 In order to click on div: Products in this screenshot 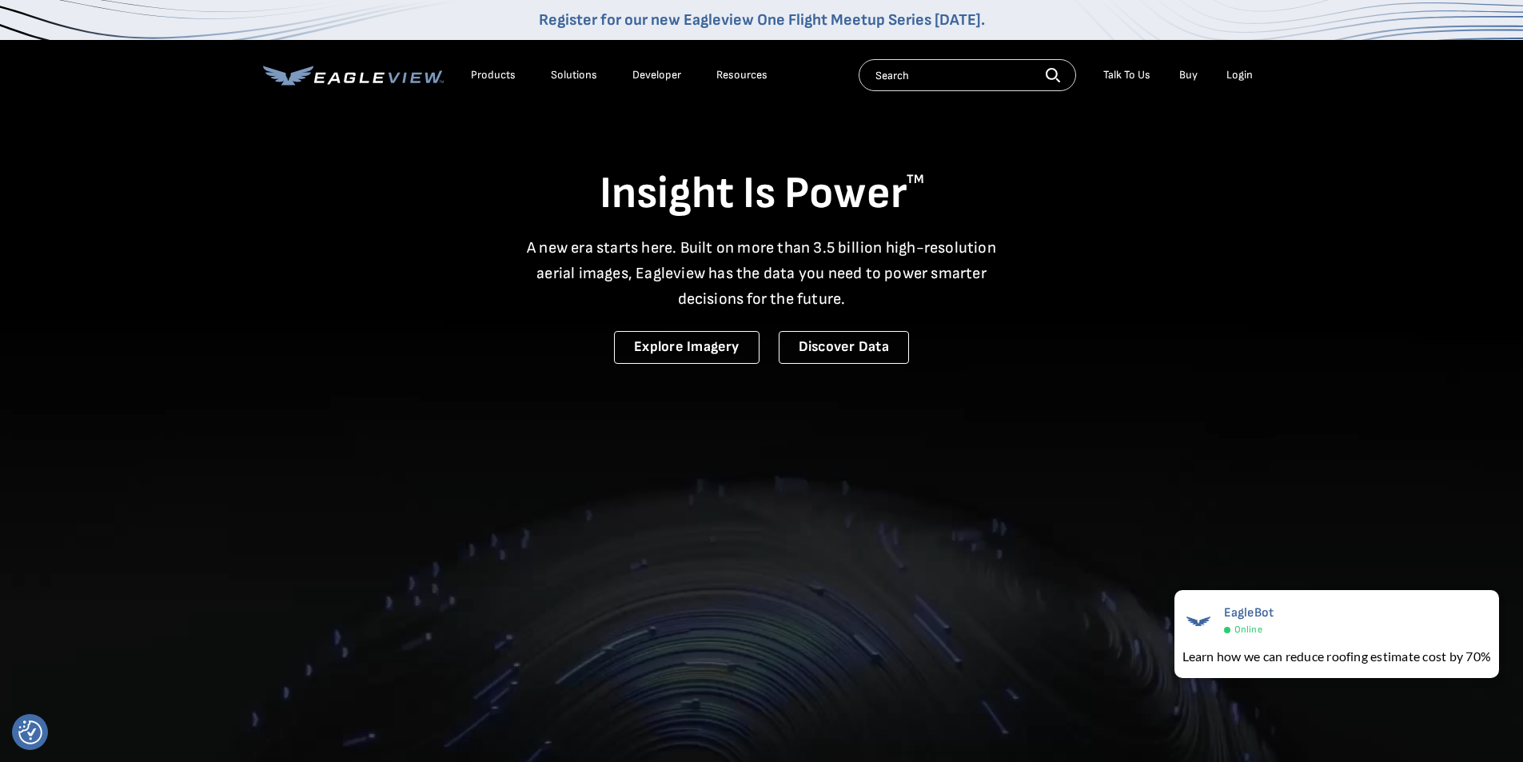, I will do `click(493, 75)`.